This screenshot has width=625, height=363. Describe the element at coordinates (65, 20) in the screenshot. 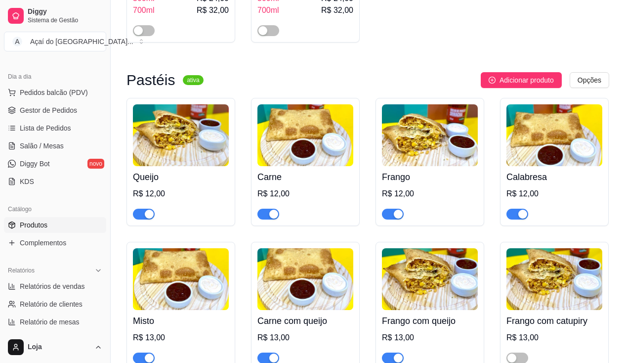

I see `span: Sistema de Gestão` at that location.